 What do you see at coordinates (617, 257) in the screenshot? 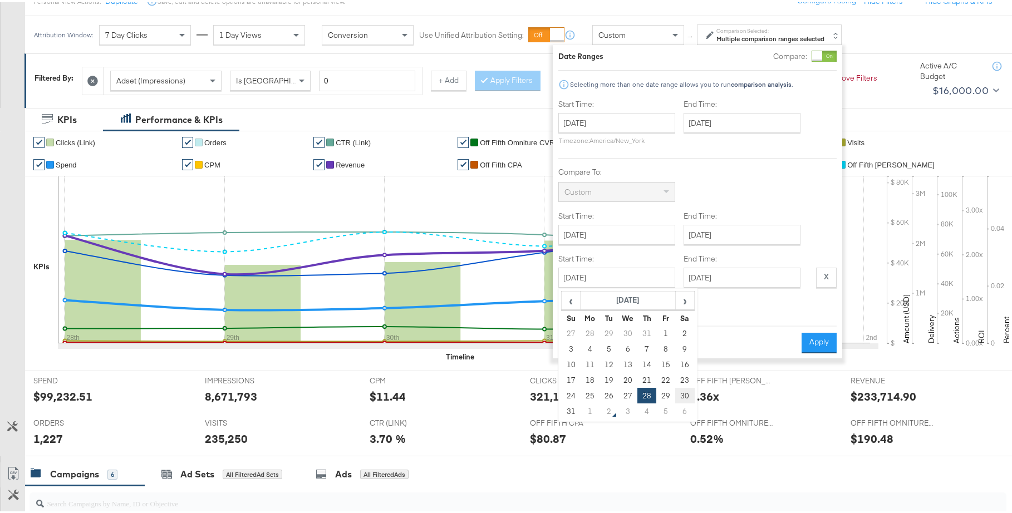
I see `label: Start Time:` at bounding box center [617, 257].